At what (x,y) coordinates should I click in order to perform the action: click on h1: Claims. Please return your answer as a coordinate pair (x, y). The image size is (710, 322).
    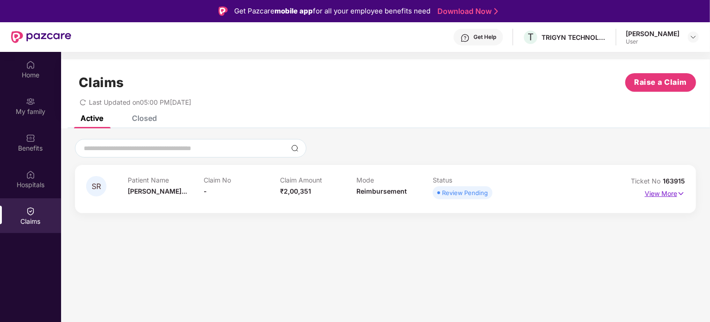
    Looking at the image, I should click on (101, 82).